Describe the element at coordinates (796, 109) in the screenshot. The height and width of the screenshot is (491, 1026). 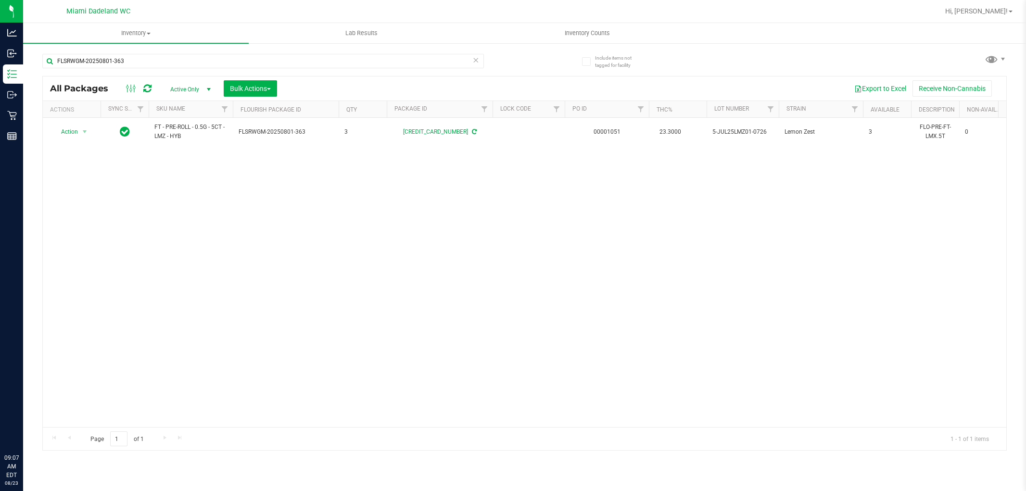
I see `a: Strain` at that location.